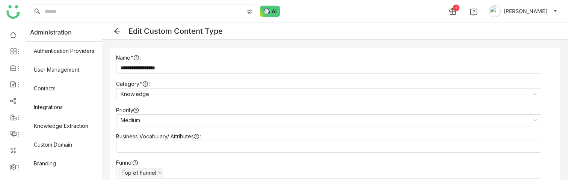 This screenshot has width=568, height=180. What do you see at coordinates (134, 84) in the screenshot?
I see `label: Category*` at bounding box center [134, 84].